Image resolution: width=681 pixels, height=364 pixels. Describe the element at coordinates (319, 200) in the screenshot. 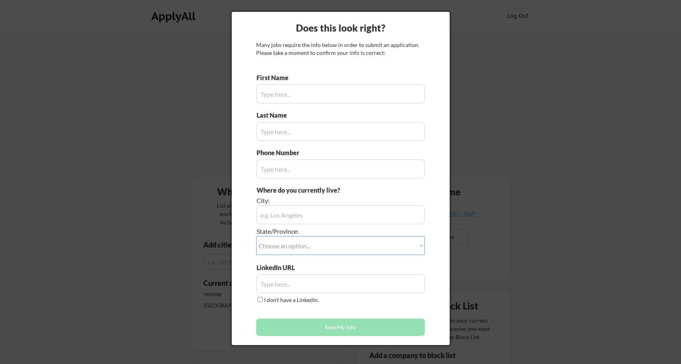

I see `div: City:` at that location.